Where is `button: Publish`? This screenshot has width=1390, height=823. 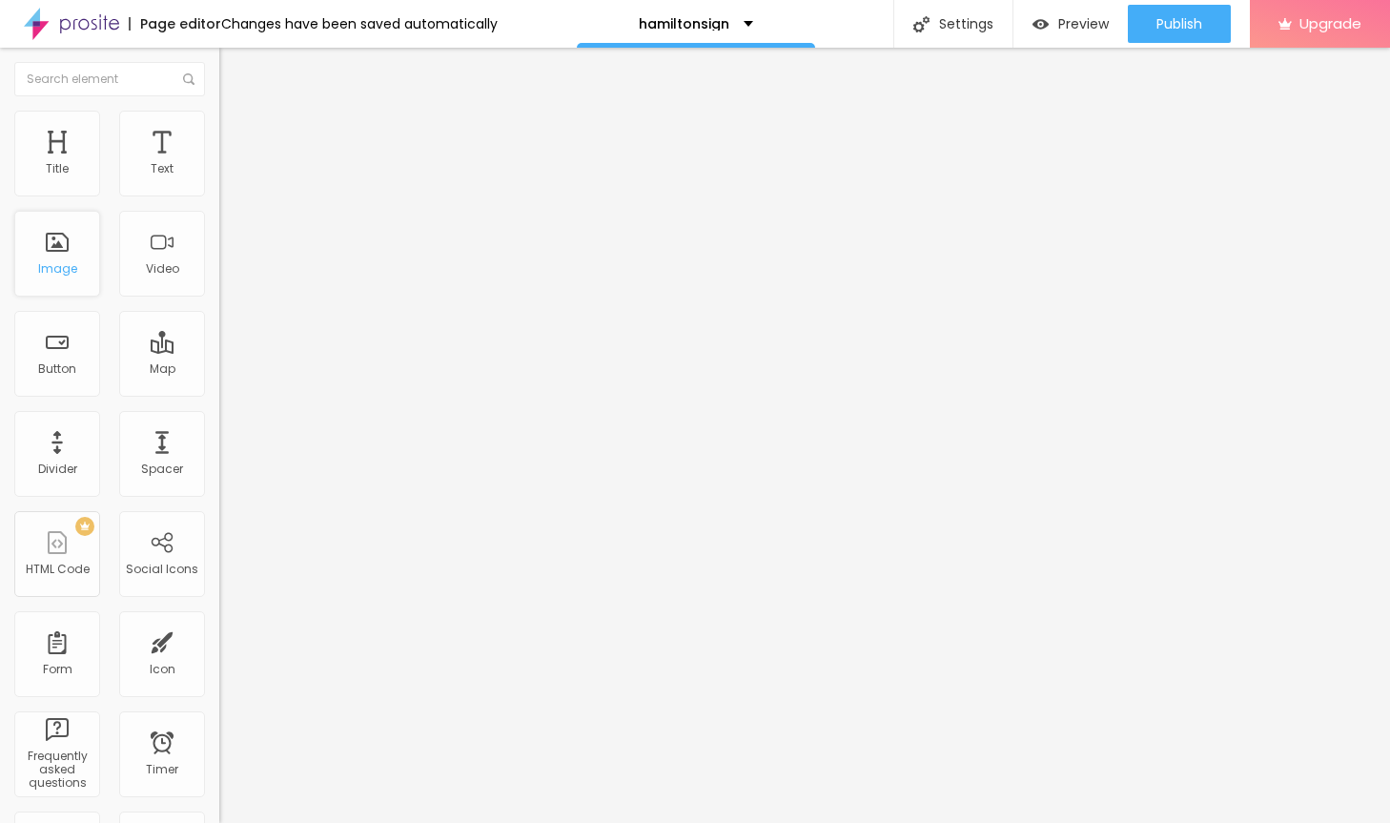 button: Publish is located at coordinates (1179, 24).